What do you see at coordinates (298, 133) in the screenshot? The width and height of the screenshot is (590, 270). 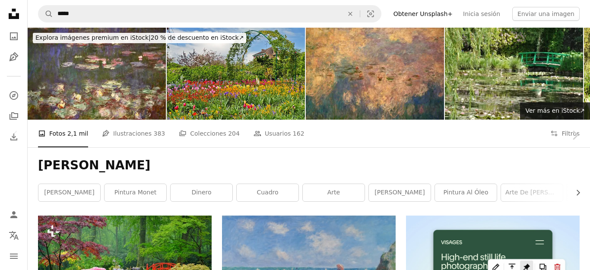 I see `span: 162` at bounding box center [298, 133].